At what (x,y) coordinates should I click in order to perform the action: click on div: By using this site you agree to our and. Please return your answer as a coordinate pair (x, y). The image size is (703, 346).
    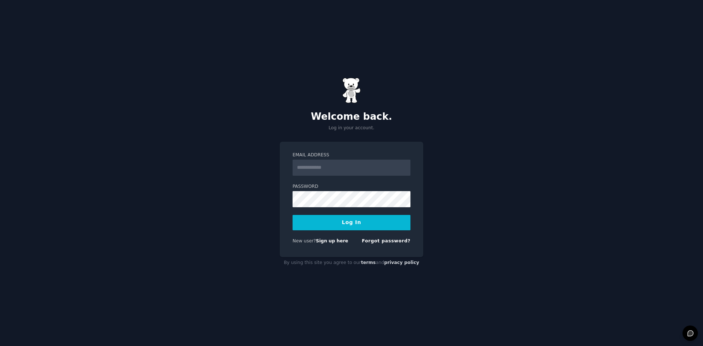
    Looking at the image, I should click on (352, 263).